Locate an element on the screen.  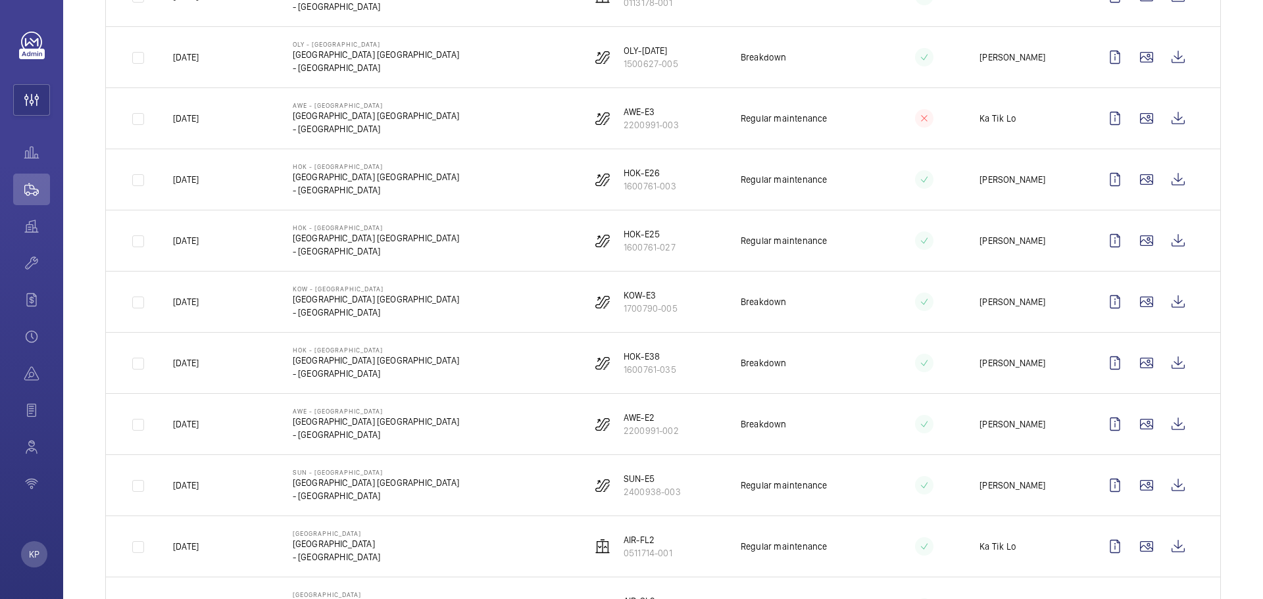
p: 1600761-035 is located at coordinates (650, 370).